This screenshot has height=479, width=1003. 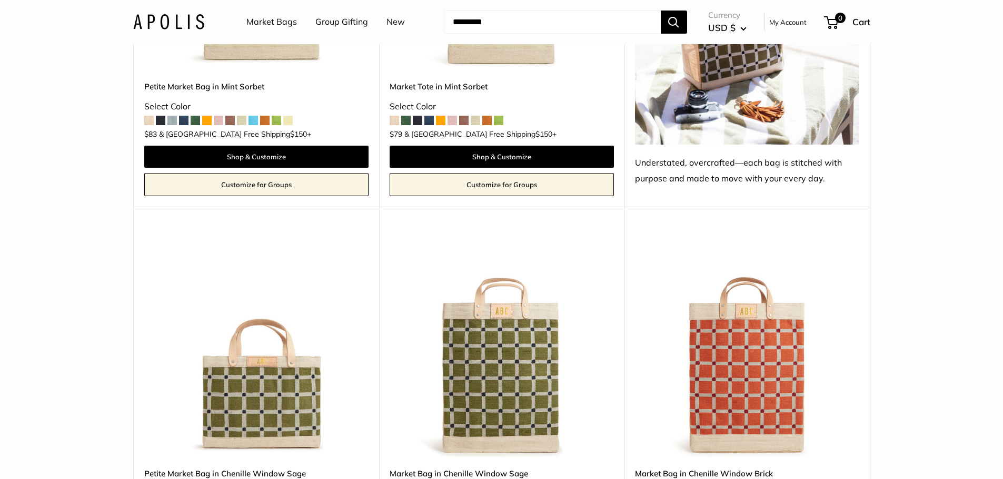 I want to click on input: Search..., so click(x=552, y=22).